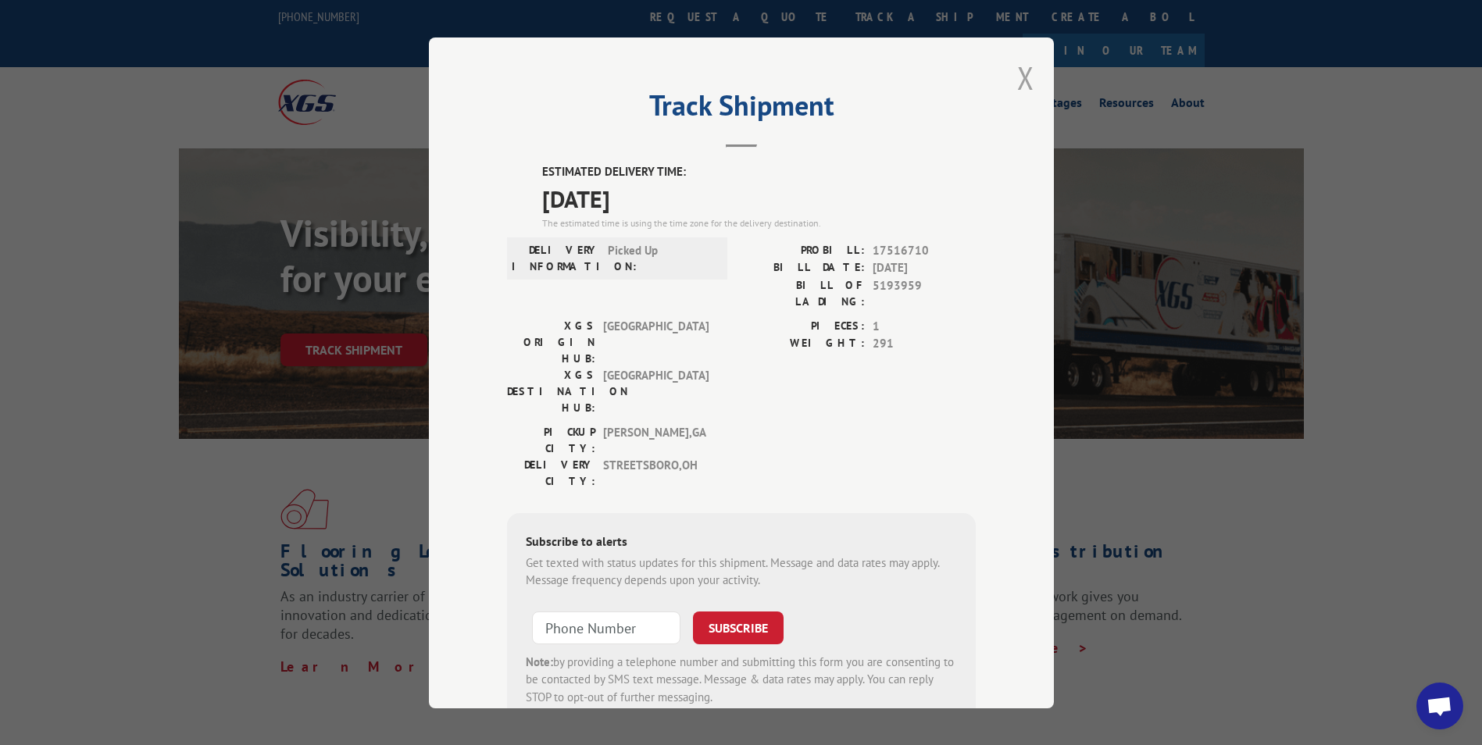  Describe the element at coordinates (803, 293) in the screenshot. I see `label: BILL OF LADING:` at that location.